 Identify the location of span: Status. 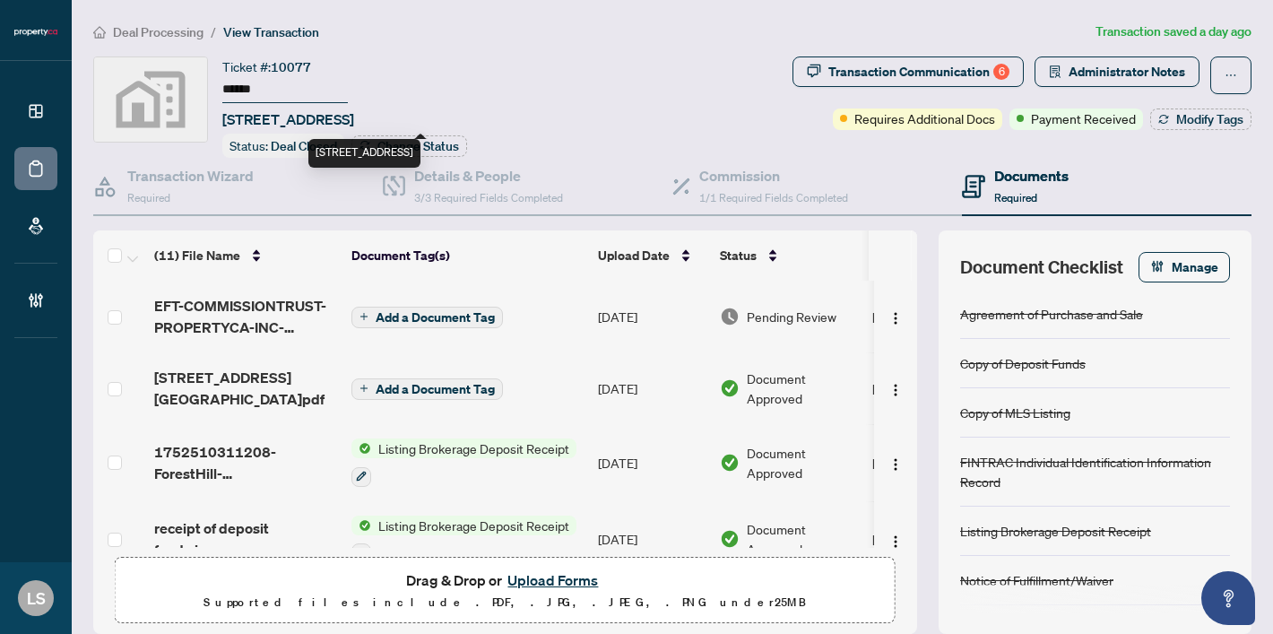
(738, 256).